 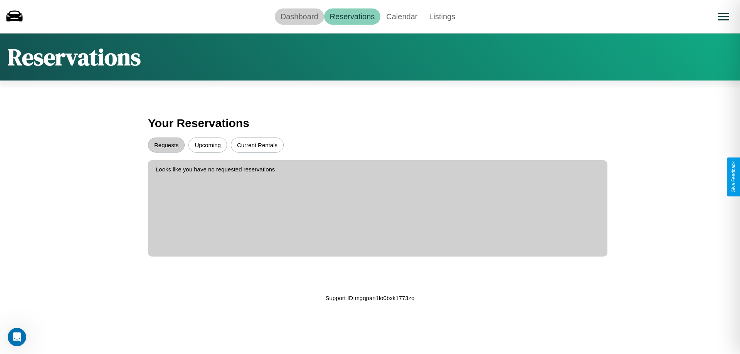 I want to click on p: Looks like you have no requested reservations, so click(x=378, y=169).